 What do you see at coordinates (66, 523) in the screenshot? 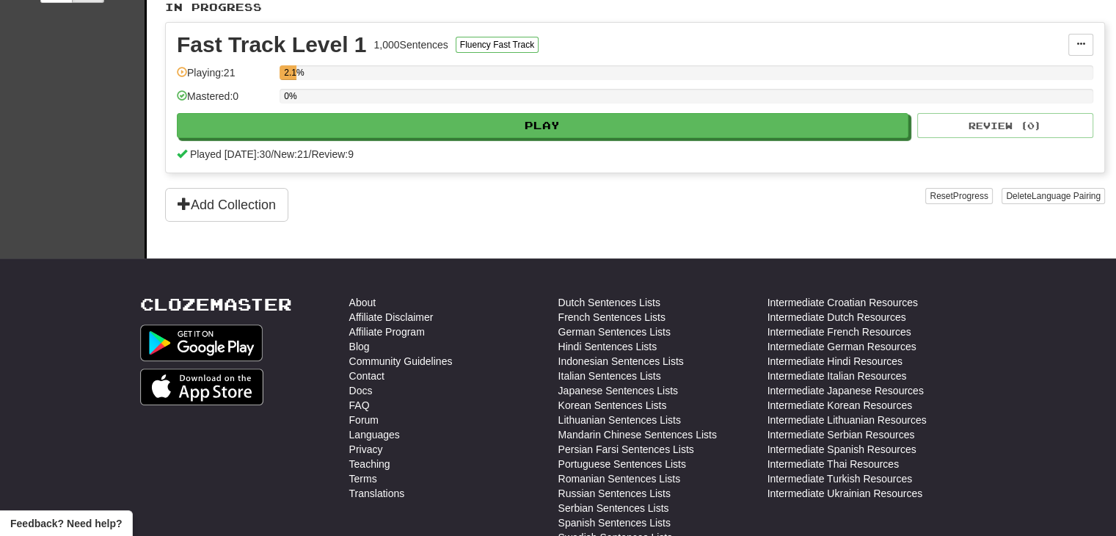
I see `span: Open feedback widget` at bounding box center [66, 523].